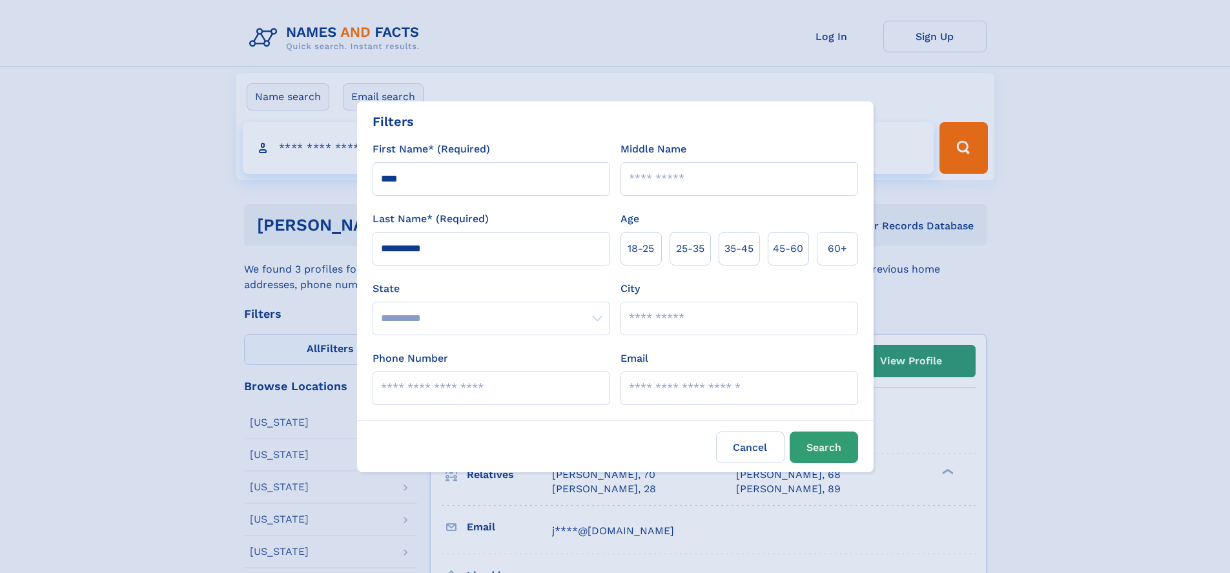  I want to click on label: First Name* (Required), so click(431, 149).